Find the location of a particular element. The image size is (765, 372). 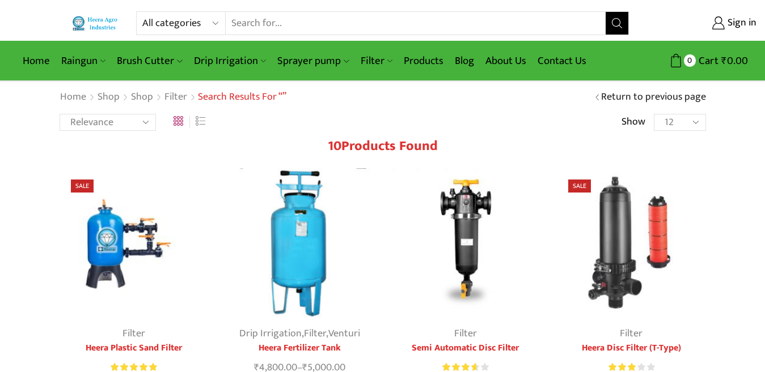

a: Heera Fertilizer Tank is located at coordinates (299, 349).